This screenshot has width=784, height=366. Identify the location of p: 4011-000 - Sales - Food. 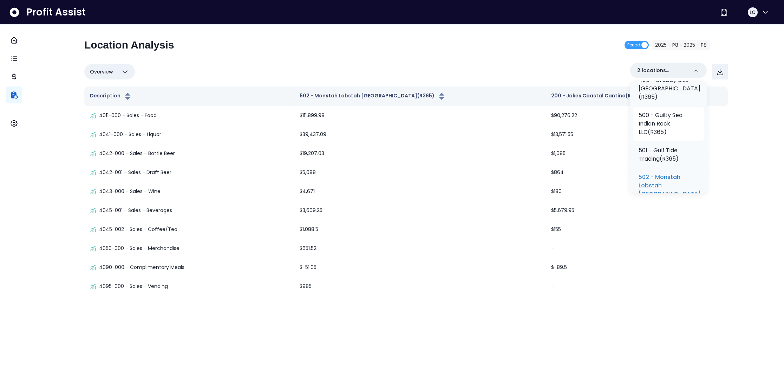
(128, 115).